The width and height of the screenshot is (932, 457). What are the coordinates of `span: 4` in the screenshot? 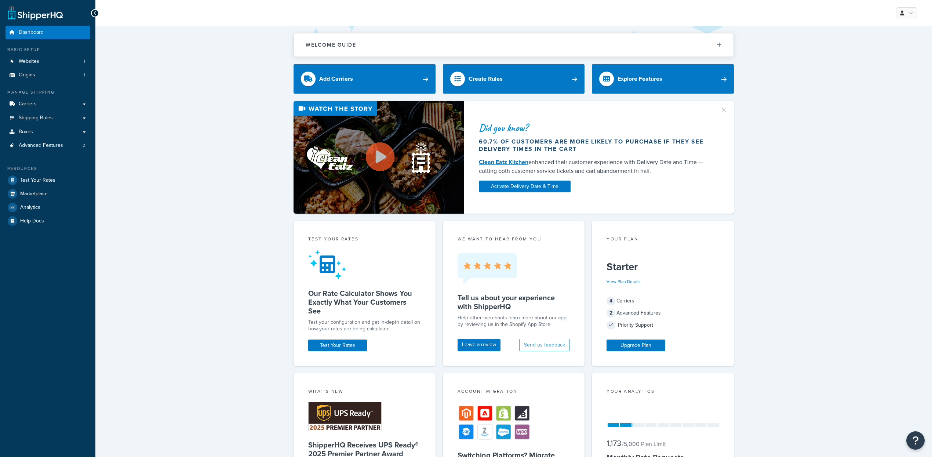 It's located at (611, 301).